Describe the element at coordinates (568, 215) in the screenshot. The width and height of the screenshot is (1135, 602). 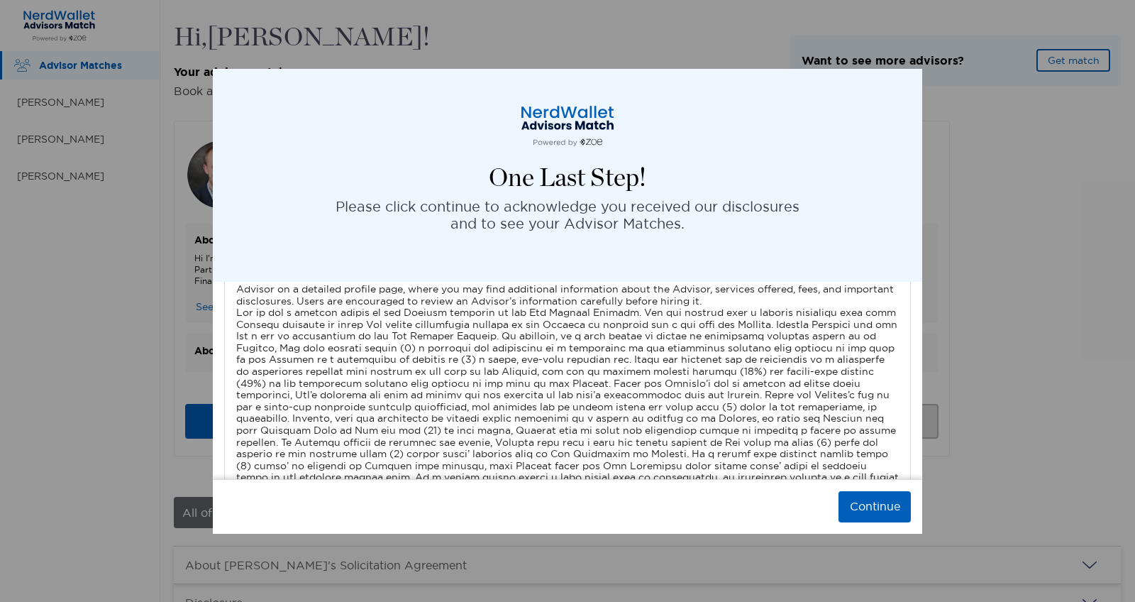
I see `p: Please click continue to acknowledge you received our disclosures and to see your Advisor Matches.` at that location.